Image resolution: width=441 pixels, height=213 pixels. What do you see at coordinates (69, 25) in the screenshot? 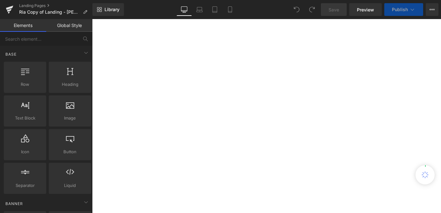
I see `a: Global Style` at bounding box center [69, 25].